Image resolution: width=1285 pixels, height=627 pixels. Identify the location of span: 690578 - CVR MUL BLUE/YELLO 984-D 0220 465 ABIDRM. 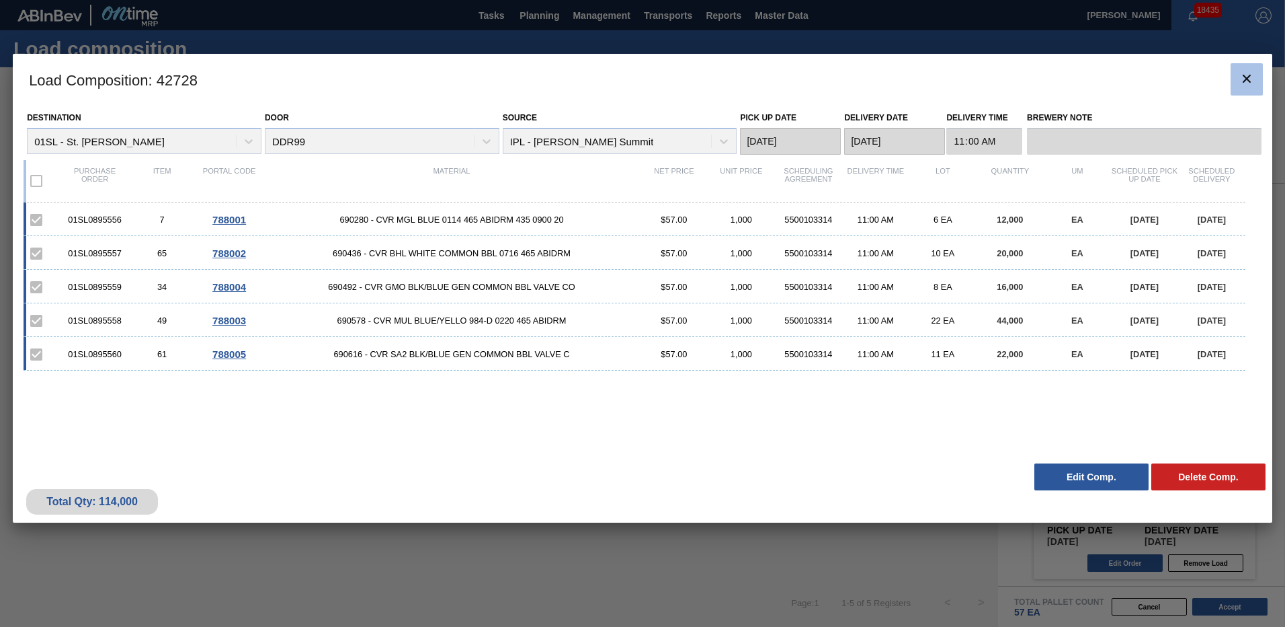
(452, 320).